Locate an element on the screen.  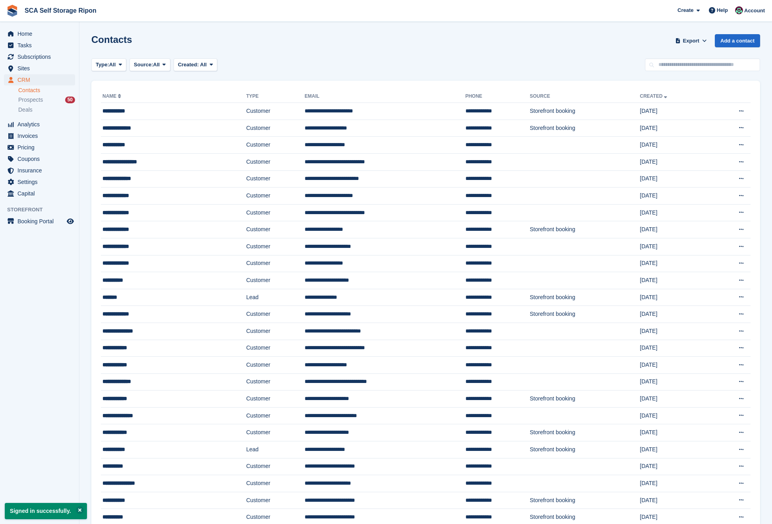
a: Prospects 50 is located at coordinates (46, 100).